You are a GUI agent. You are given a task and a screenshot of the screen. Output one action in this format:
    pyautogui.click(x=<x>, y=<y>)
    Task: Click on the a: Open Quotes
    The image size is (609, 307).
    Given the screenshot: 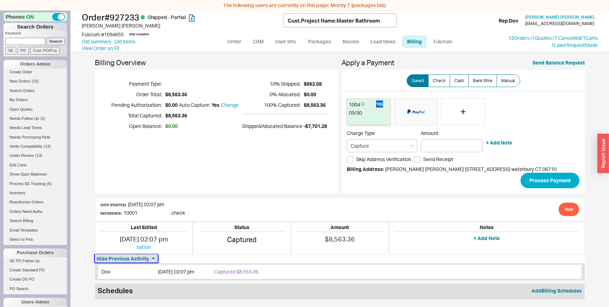 What is the action you would take?
    pyautogui.click(x=35, y=109)
    